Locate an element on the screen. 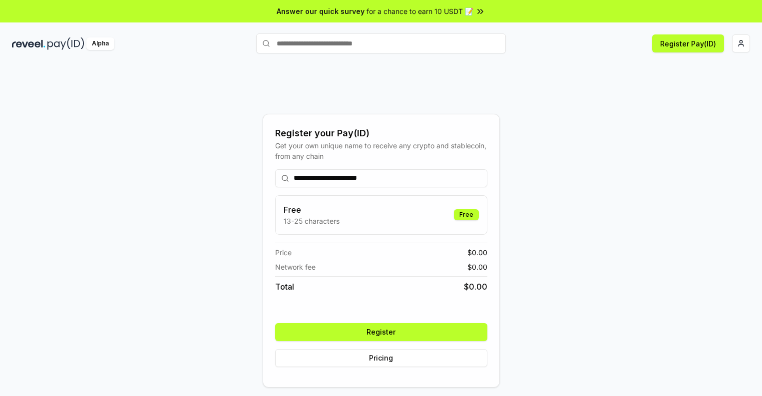 Image resolution: width=762 pixels, height=396 pixels. p: 13-25 characters is located at coordinates (312, 221).